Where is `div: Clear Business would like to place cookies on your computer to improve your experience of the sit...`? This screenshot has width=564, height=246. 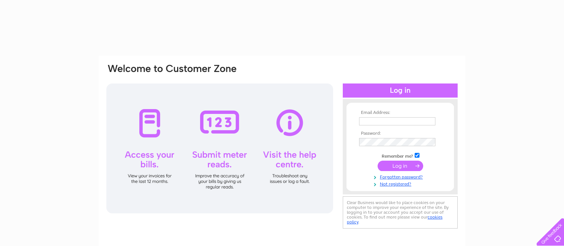
div: Clear Business would like to place cookies on your computer to improve your experience of the sit... is located at coordinates (400, 212).